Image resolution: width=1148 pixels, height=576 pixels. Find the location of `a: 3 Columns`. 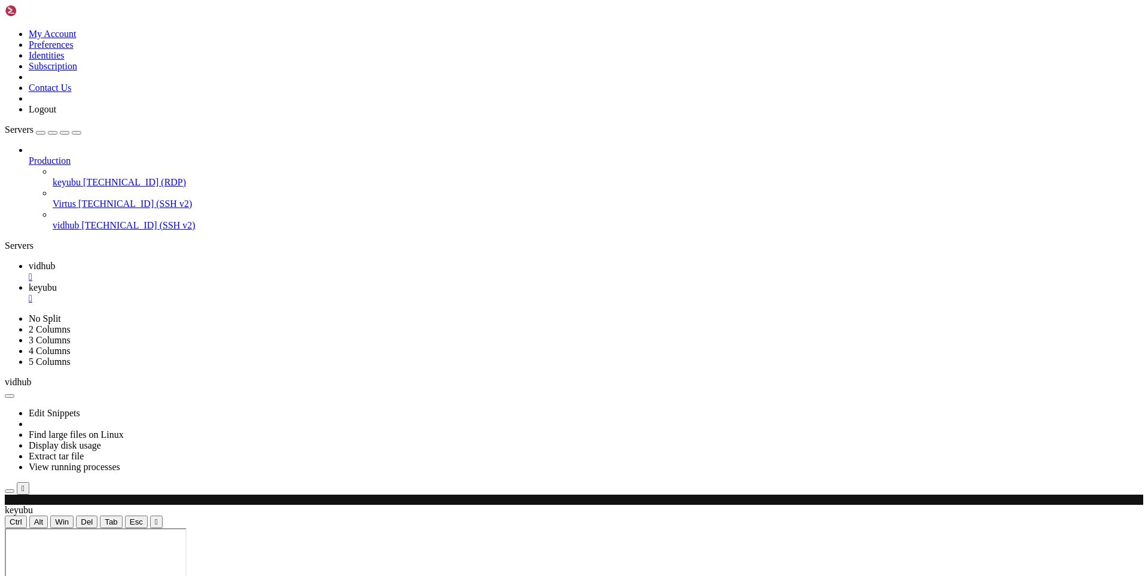

a: 3 Columns is located at coordinates (50, 340).